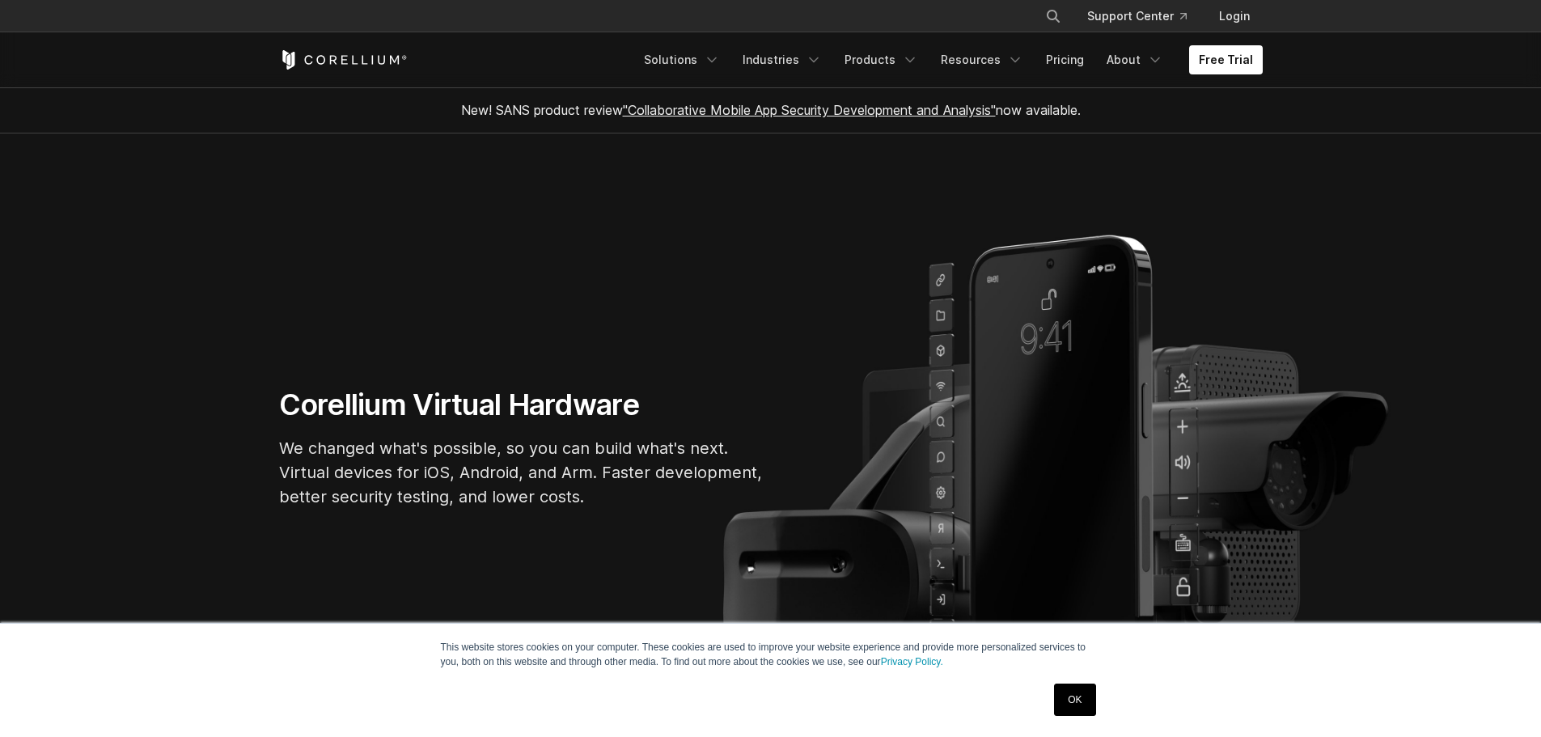  What do you see at coordinates (1053, 16) in the screenshot?
I see `button: Search` at bounding box center [1053, 16].